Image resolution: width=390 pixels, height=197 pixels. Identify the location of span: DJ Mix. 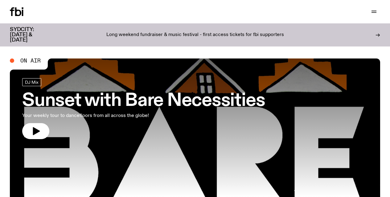
(32, 82).